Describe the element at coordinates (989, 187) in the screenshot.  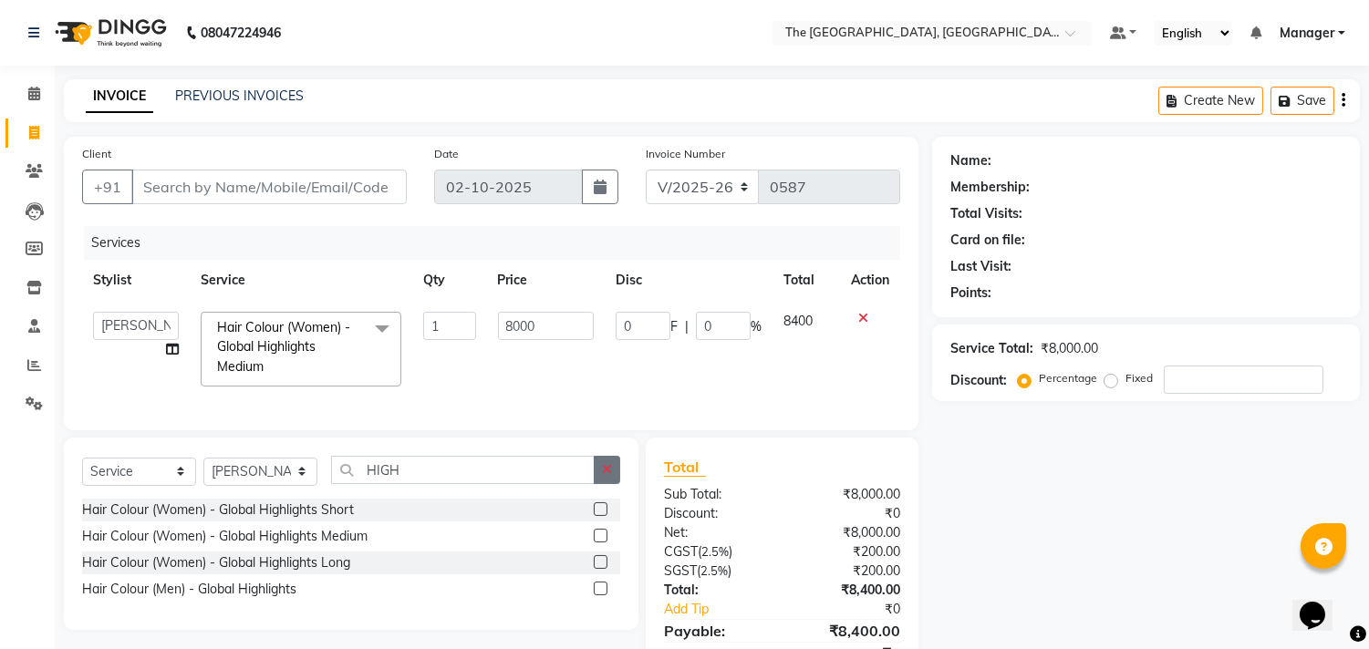
I see `div: Membership:` at that location.